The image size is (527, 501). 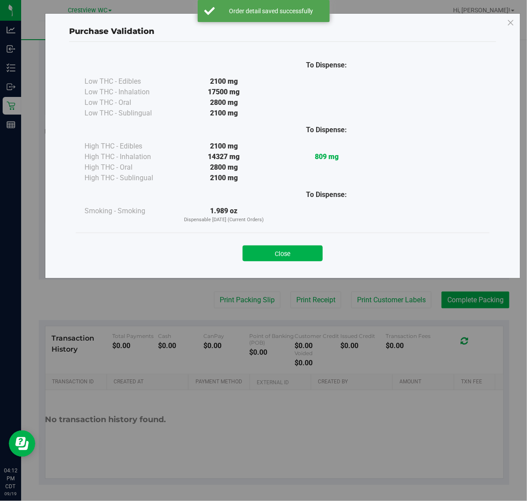 I want to click on div: Low THC - Oral, so click(x=129, y=103).